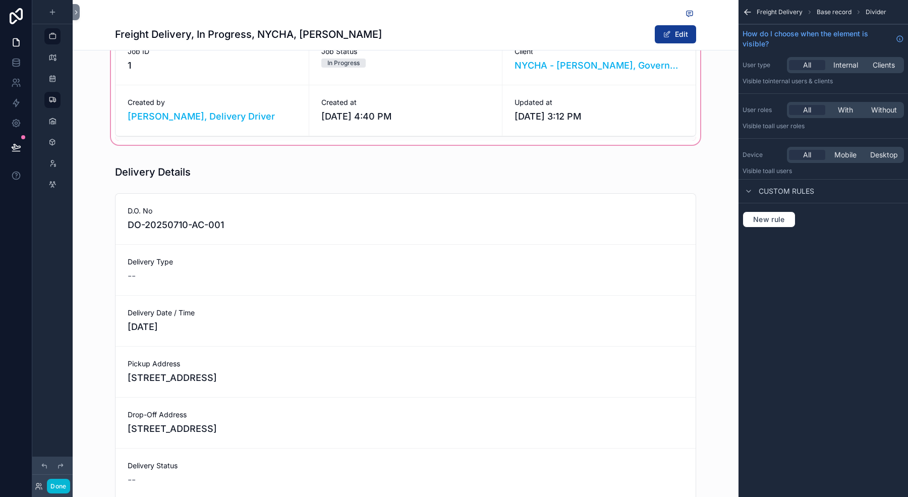 The image size is (908, 497). Describe the element at coordinates (846, 155) in the screenshot. I see `span: Mobile` at that location.